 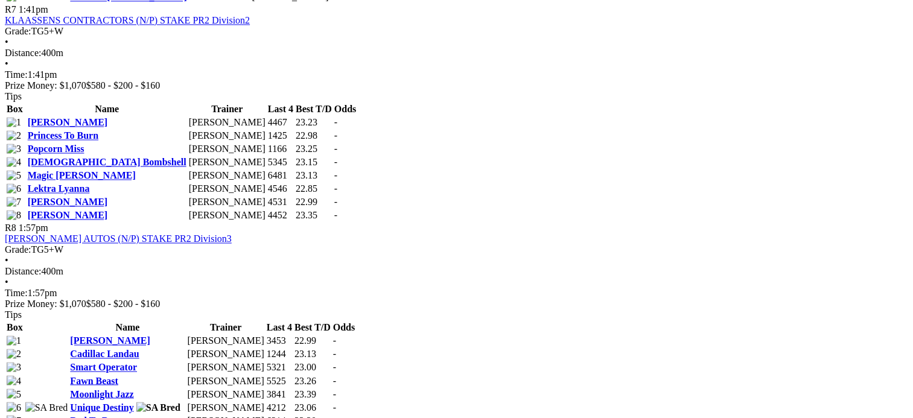 I want to click on a: Smart Operator, so click(x=103, y=367).